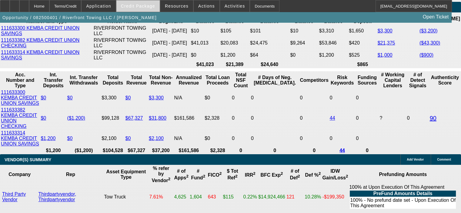  What do you see at coordinates (232, 174) in the screenshot?
I see `b: $ Tot Ref` at bounding box center [232, 174].